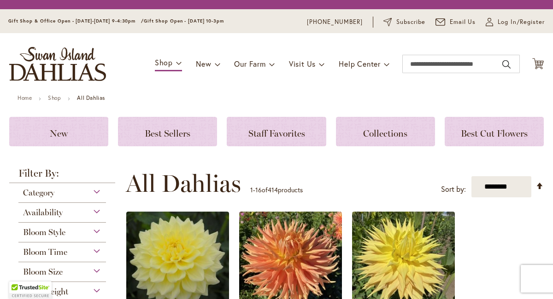 The image size is (553, 299). Describe the element at coordinates (44, 233) in the screenshot. I see `span: Bloom Style` at that location.